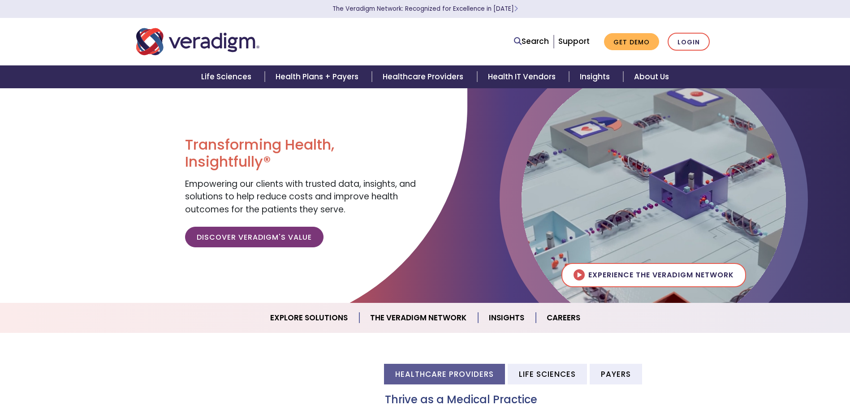 The image size is (850, 414). What do you see at coordinates (523, 77) in the screenshot?
I see `a: Health IT Vendors` at bounding box center [523, 77].